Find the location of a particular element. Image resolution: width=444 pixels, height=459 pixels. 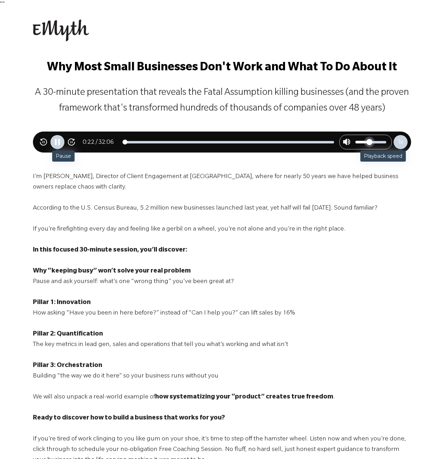

span: Pillar 2: Quantification is located at coordinates (68, 335).